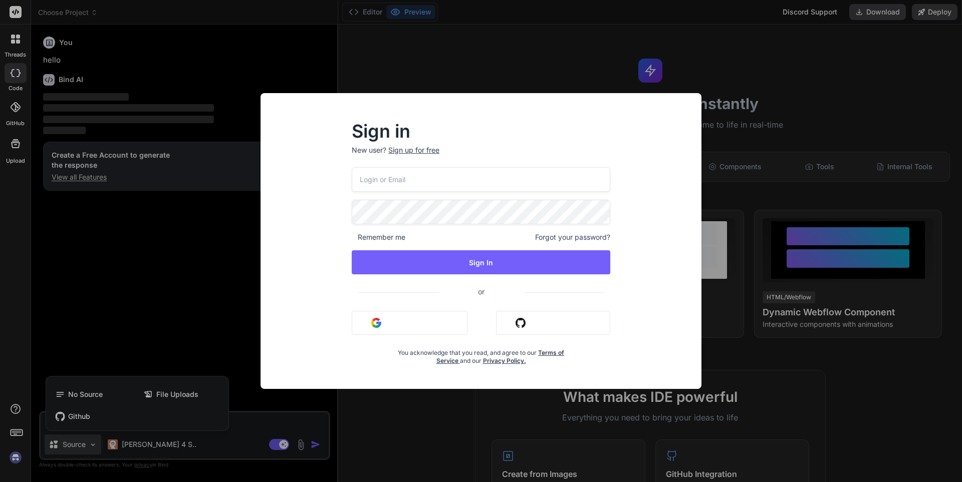  Describe the element at coordinates (481, 262) in the screenshot. I see `button: Sign In` at that location.